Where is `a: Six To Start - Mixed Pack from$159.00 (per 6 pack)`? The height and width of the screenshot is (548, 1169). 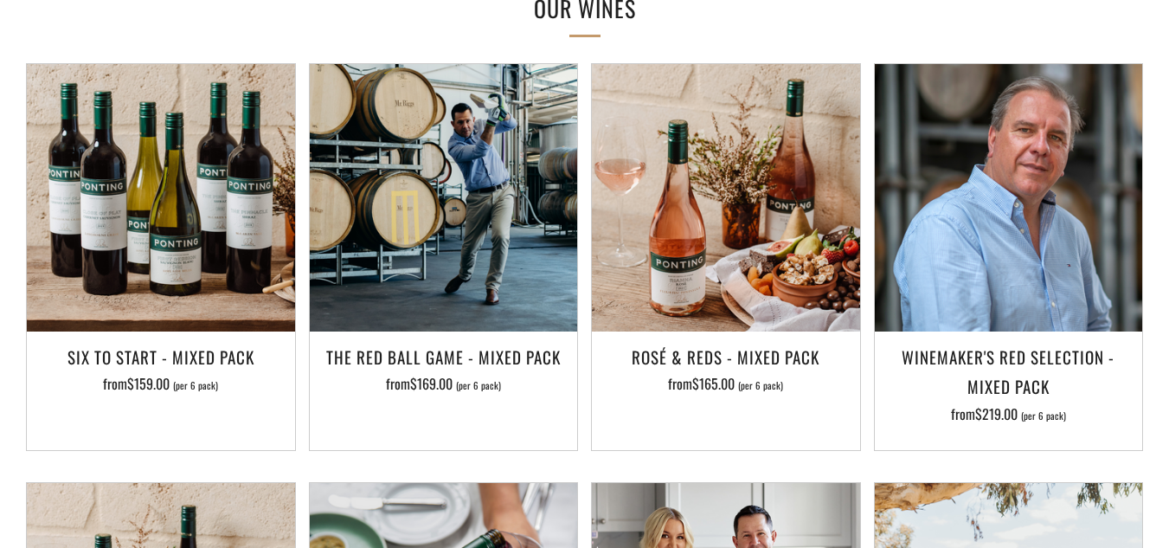
a: Six To Start - Mixed Pack from$159.00 (per 6 pack) is located at coordinates (161, 385).